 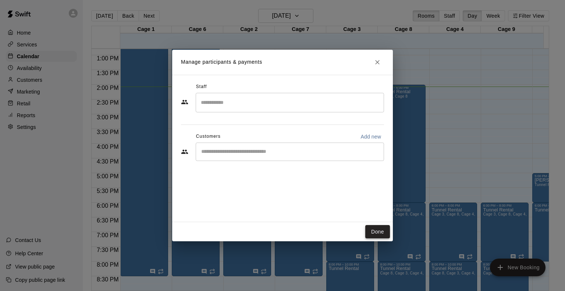 I want to click on p: Add new, so click(x=371, y=137).